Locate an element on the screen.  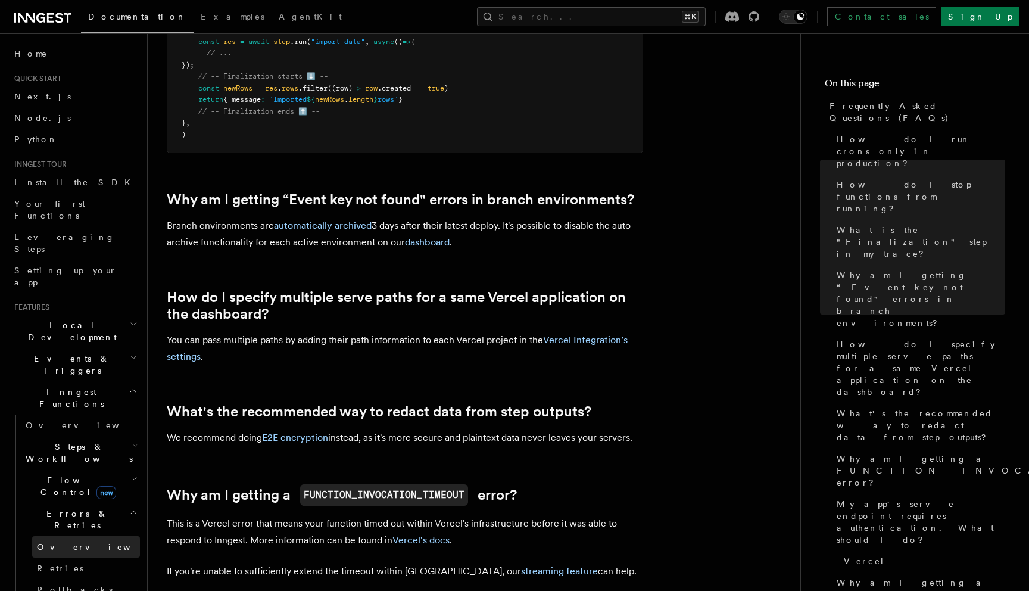
kbd: ⌘K is located at coordinates (690, 17).